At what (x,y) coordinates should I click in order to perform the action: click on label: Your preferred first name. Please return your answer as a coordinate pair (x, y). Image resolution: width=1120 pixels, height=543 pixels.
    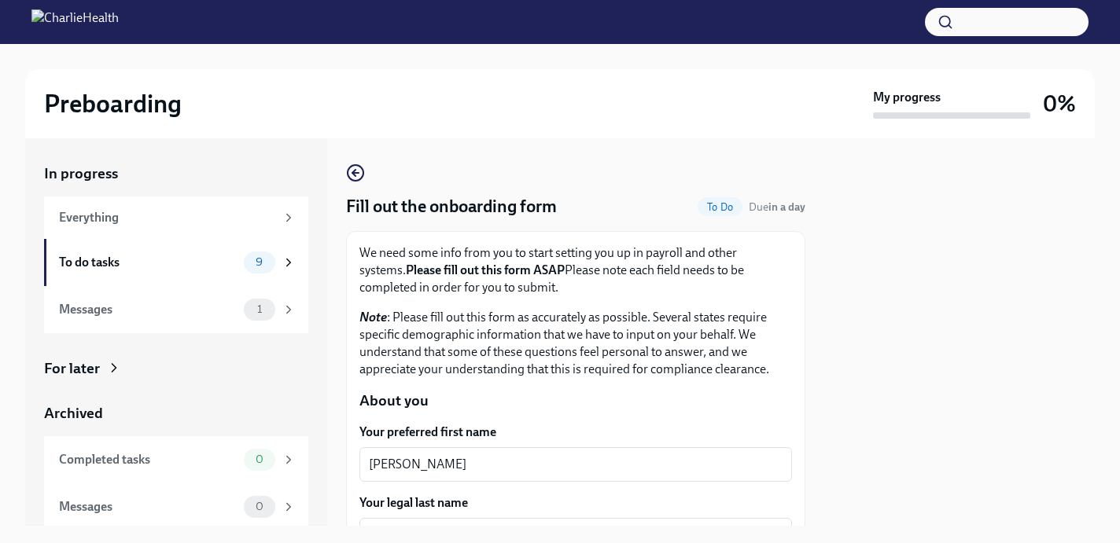
    Looking at the image, I should click on (576, 432).